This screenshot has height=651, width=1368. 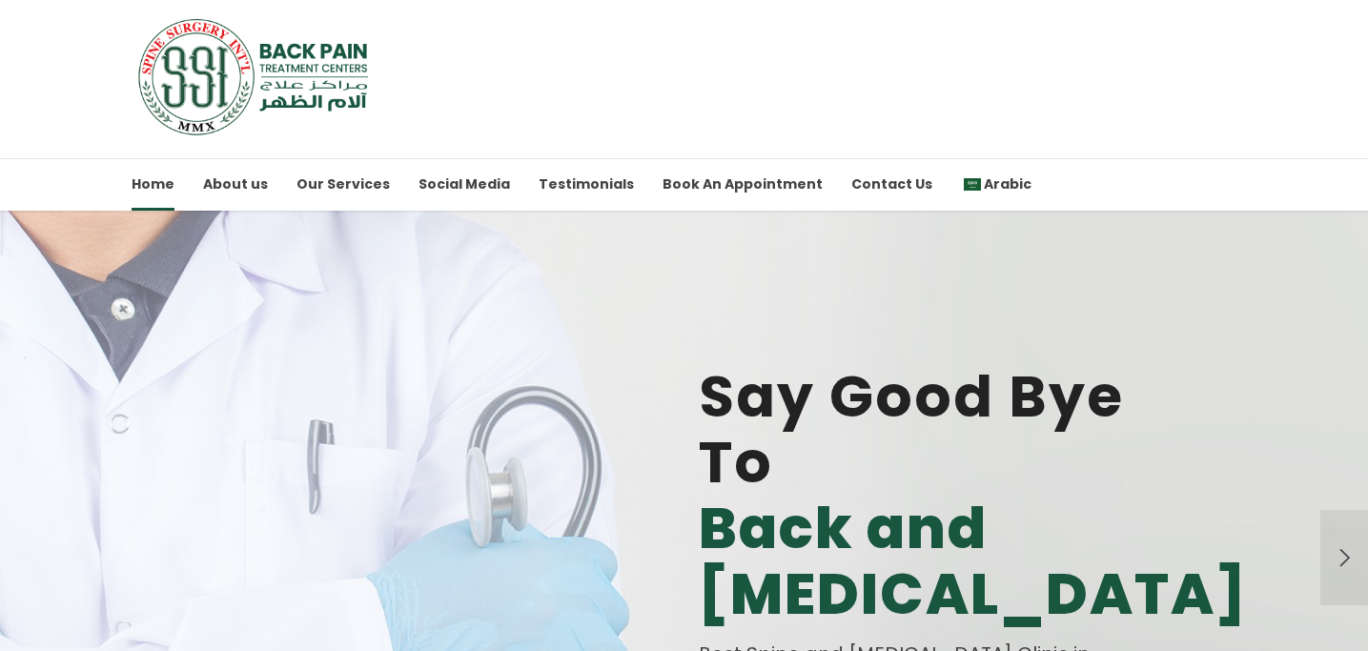 What do you see at coordinates (343, 184) in the screenshot?
I see `a: Our Services` at bounding box center [343, 184].